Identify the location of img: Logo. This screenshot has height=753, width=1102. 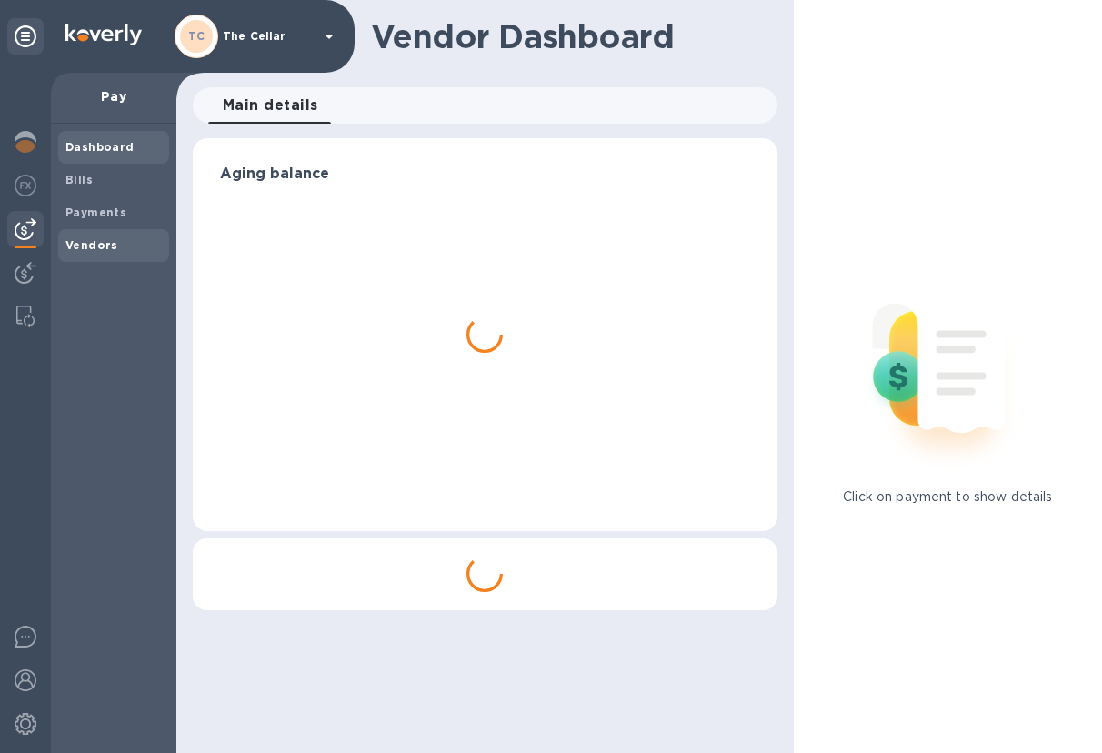
(104, 35).